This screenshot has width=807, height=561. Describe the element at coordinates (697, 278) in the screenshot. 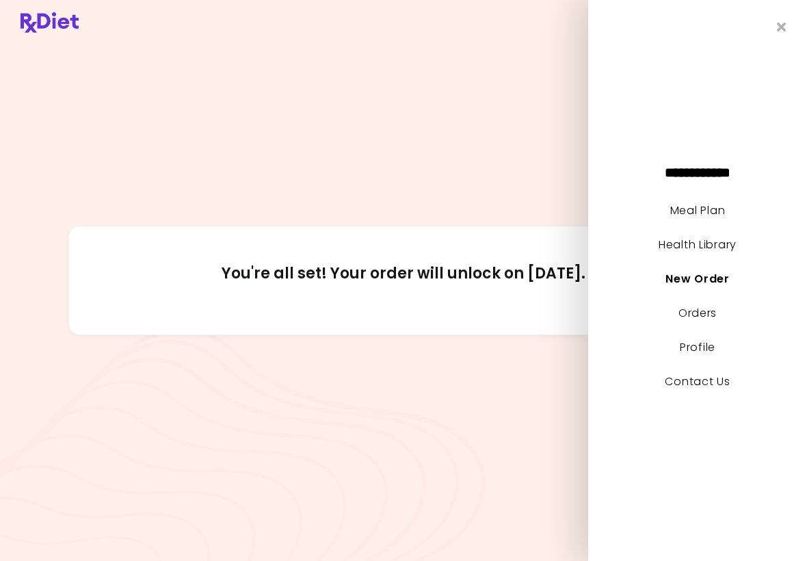

I see `a: New Order` at that location.